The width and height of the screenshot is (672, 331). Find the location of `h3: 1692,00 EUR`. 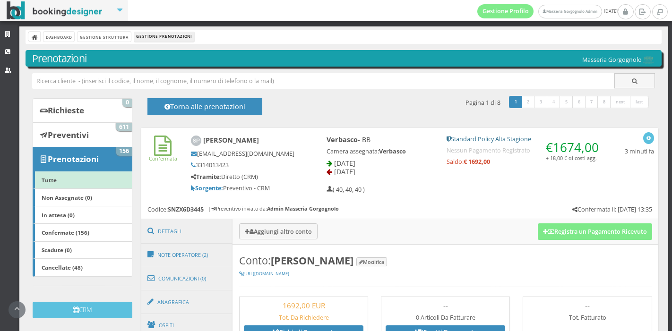

h3: 1692,00 EUR is located at coordinates (303, 306).